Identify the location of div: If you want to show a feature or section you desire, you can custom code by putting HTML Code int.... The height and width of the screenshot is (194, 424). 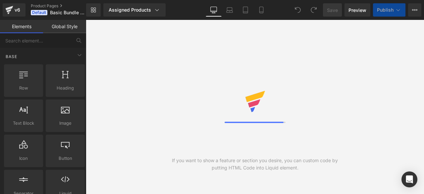
(255, 164).